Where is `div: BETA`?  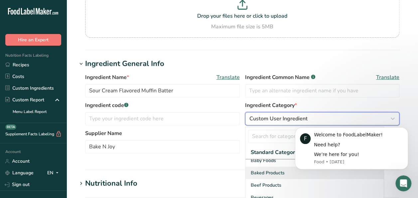
div: BETA is located at coordinates (11, 127).